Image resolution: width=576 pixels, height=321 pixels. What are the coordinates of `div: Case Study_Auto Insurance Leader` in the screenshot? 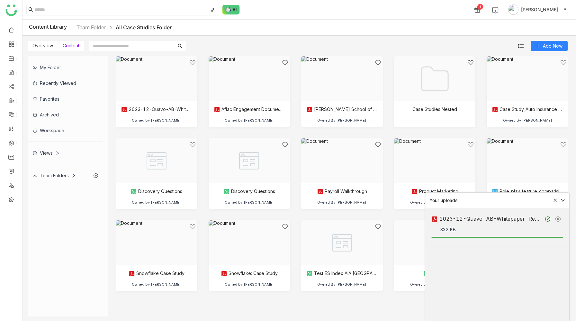 It's located at (528, 110).